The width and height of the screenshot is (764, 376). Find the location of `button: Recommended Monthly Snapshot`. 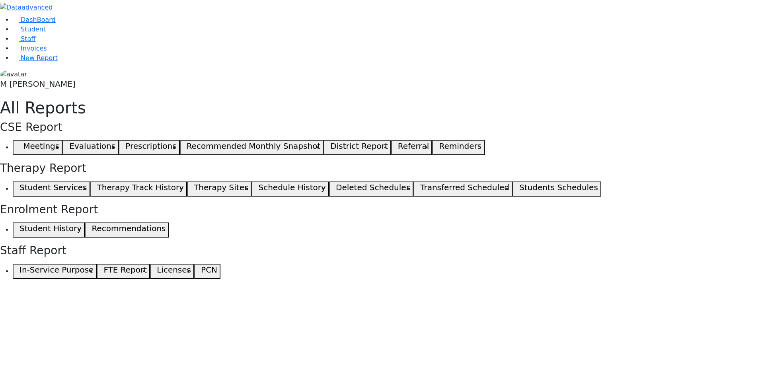

button: Recommended Monthly Snapshot is located at coordinates (252, 148).